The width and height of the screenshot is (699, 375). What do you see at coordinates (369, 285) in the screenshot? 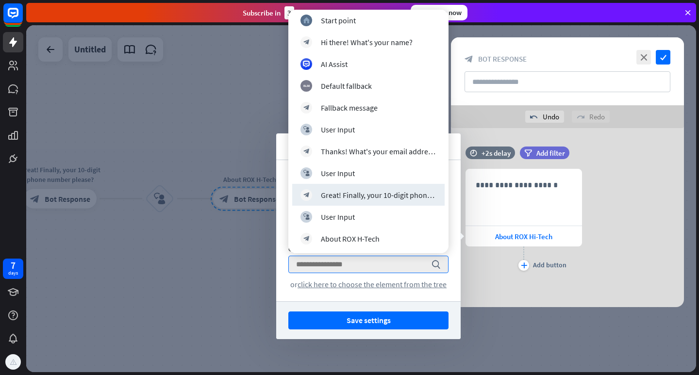
I see `div: or` at bounding box center [369, 285].